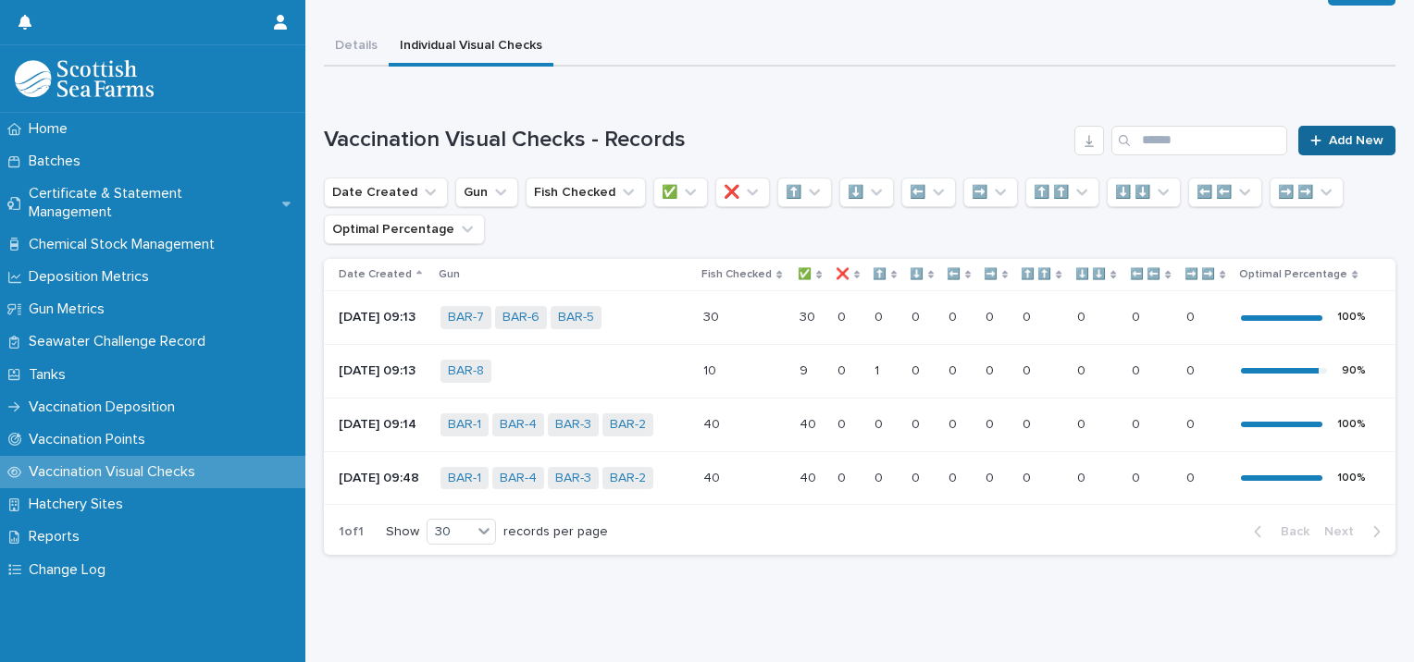 Image resolution: width=1414 pixels, height=662 pixels. Describe the element at coordinates (465, 317) in the screenshot. I see `a: BAR-7` at that location.